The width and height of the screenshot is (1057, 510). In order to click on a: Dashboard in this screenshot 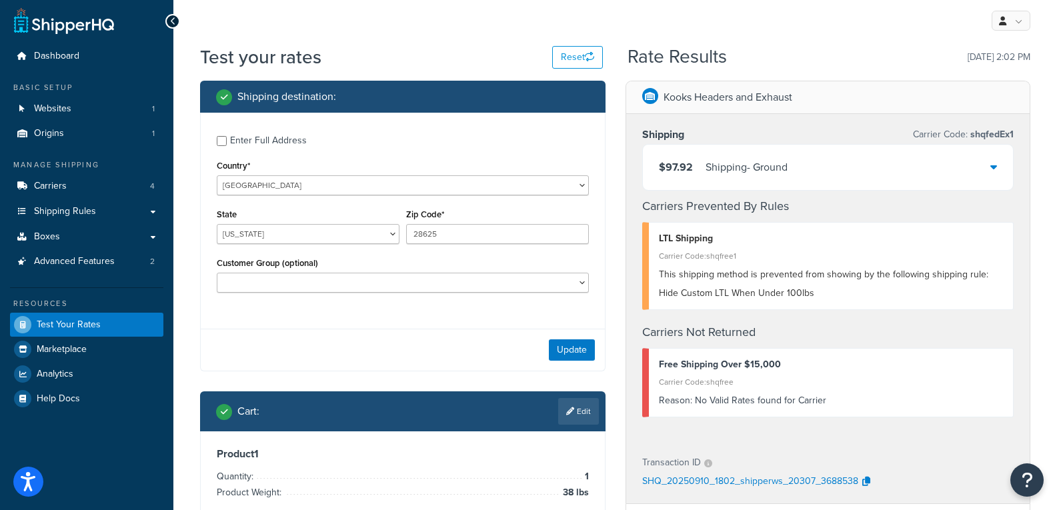, I will do `click(87, 56)`.